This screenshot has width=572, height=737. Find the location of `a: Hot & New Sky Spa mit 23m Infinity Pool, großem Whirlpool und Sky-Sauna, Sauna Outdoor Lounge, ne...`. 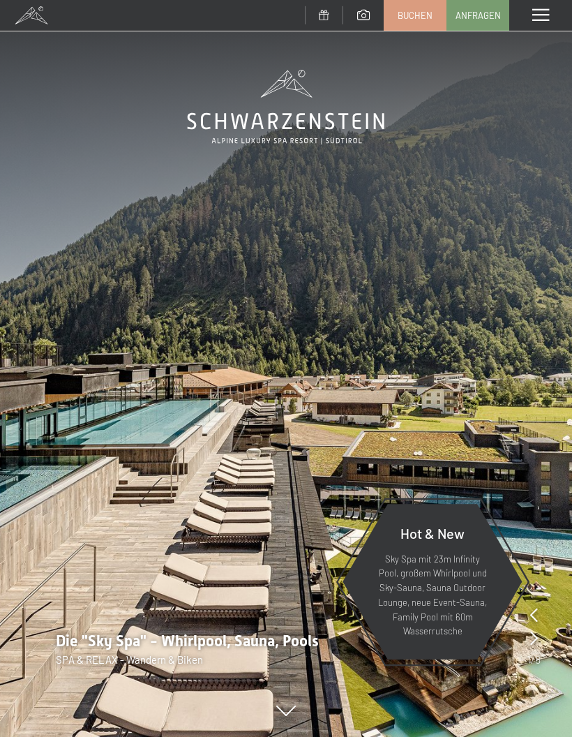

a: Hot & New Sky Spa mit 23m Infinity Pool, großem Whirlpool und Sky-Sauna, Sauna Outdoor Lounge, ne... is located at coordinates (433, 581).